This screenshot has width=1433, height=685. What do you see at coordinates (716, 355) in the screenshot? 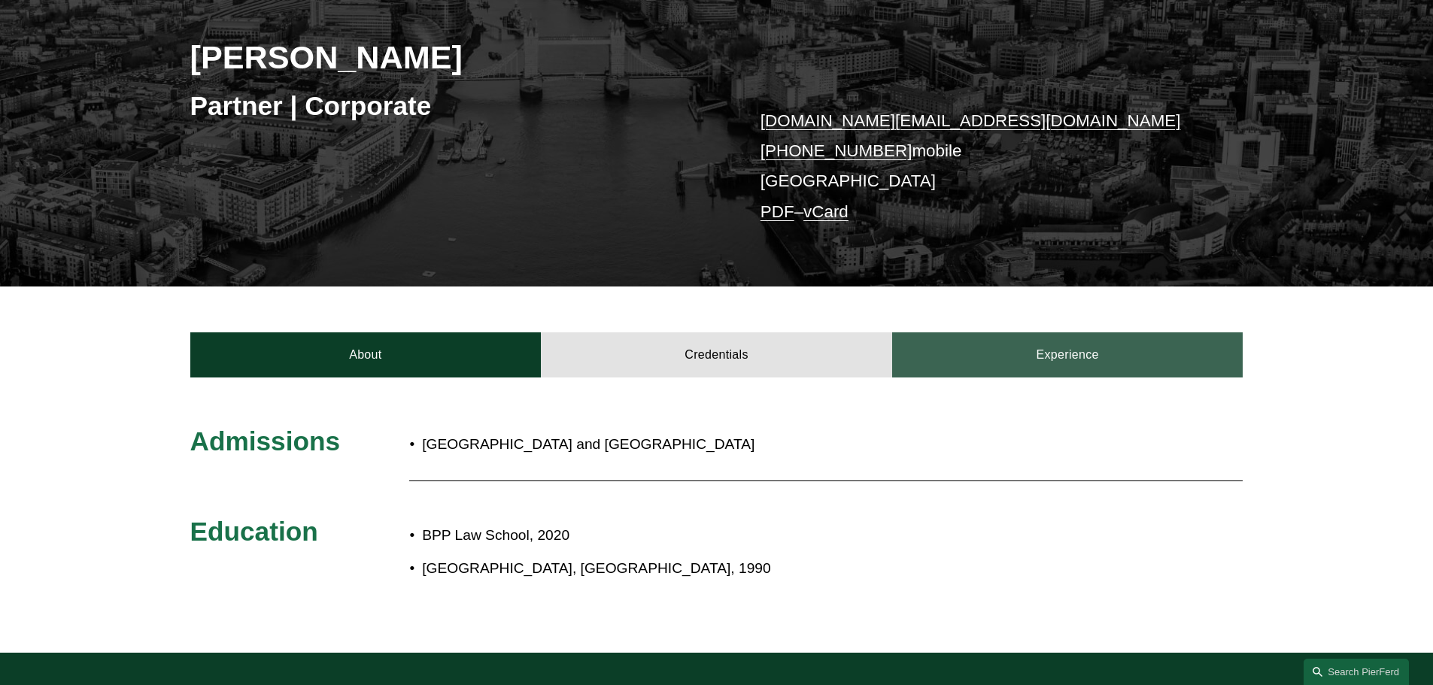
I see `a: Credentials` at bounding box center [716, 355].